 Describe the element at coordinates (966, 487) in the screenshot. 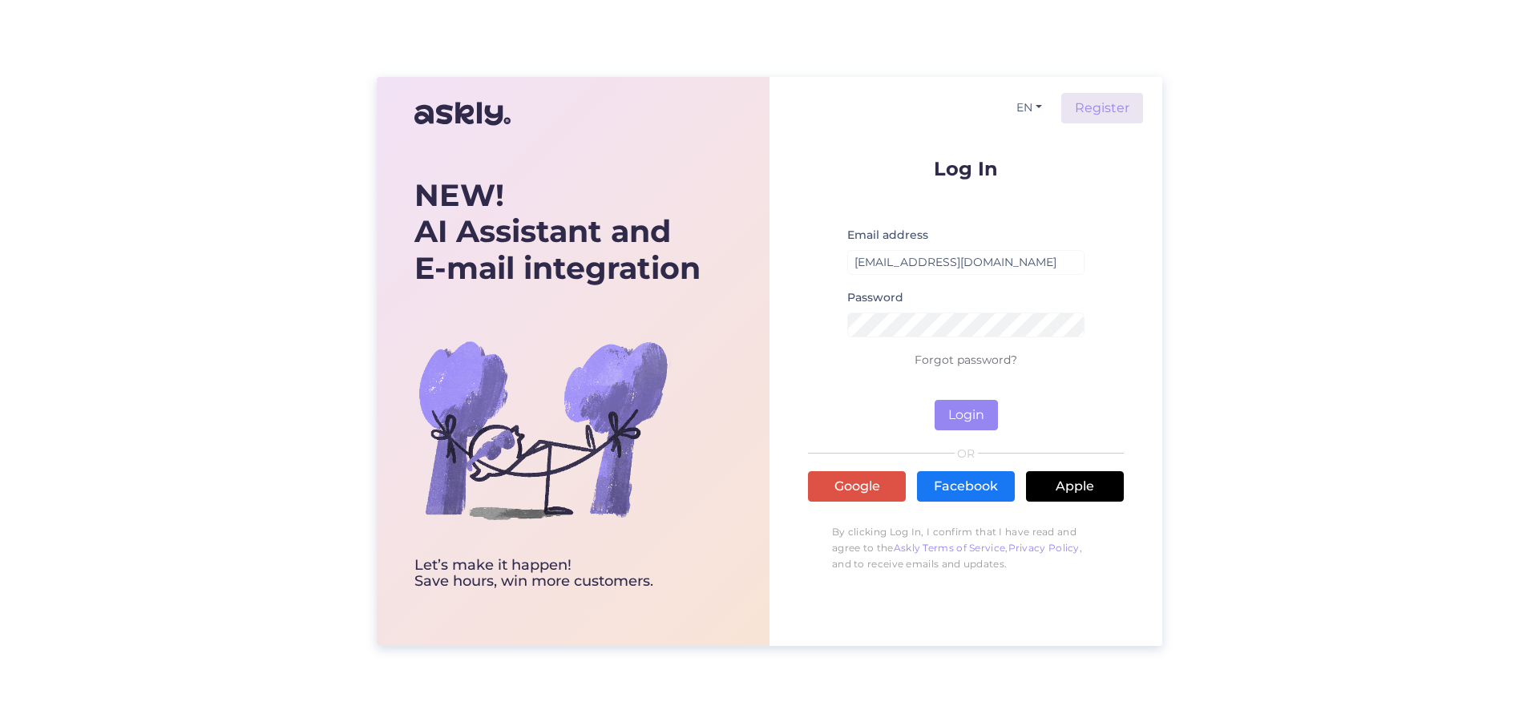

I see `a: Facebook` at that location.